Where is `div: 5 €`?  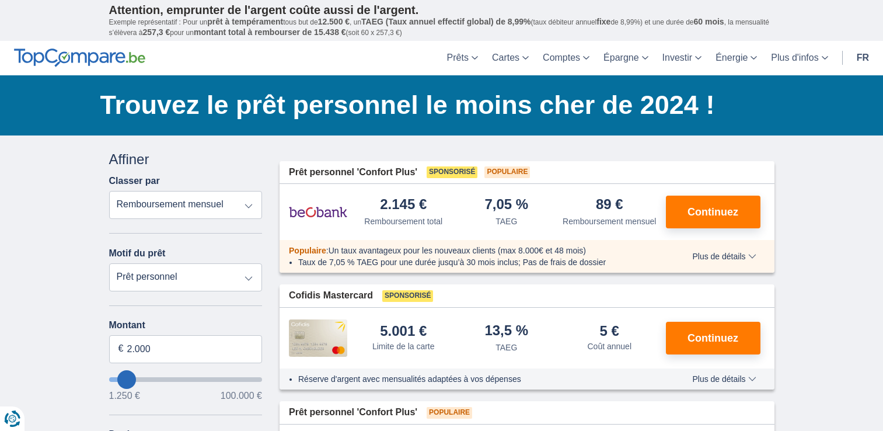 div: 5 € is located at coordinates (609, 331).